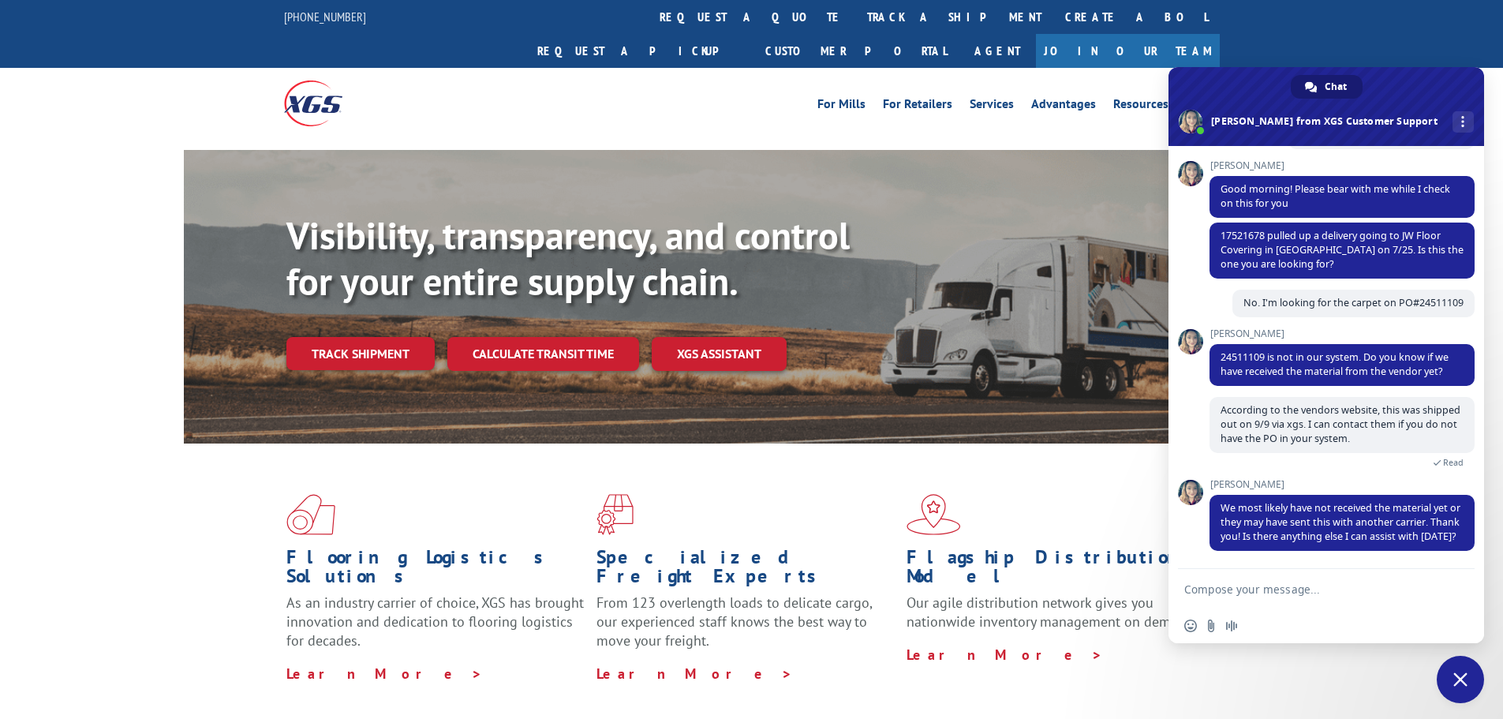 The image size is (1503, 719). What do you see at coordinates (1309, 589) in the screenshot?
I see `textarea: Compose your message...` at bounding box center [1309, 589].